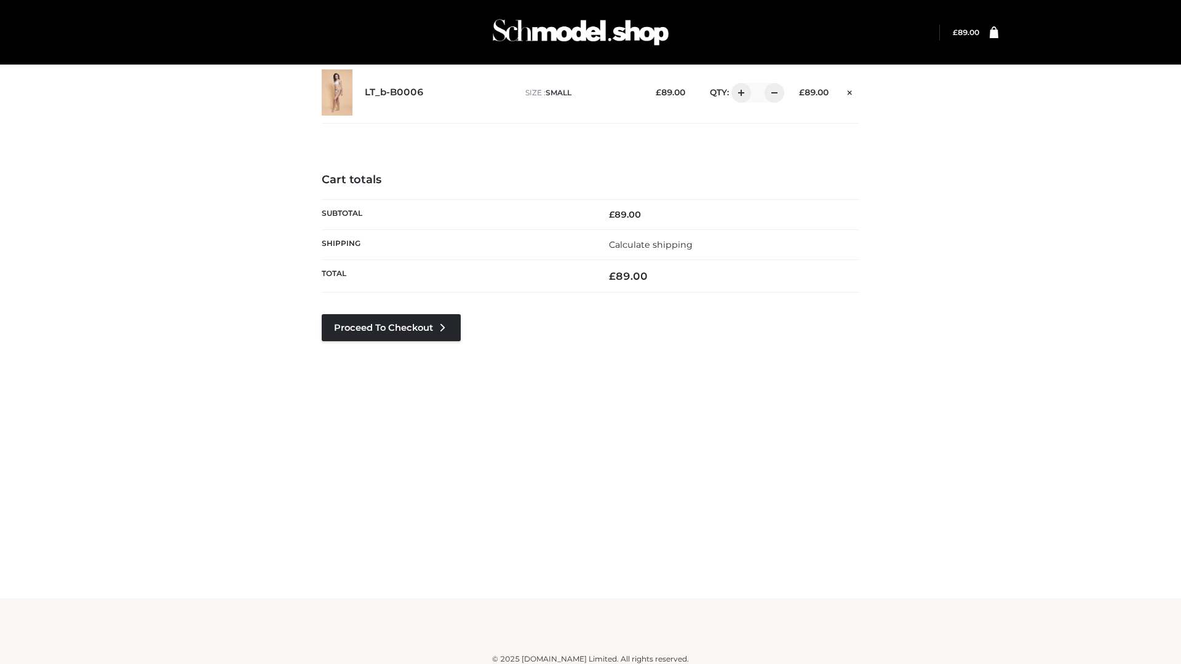  What do you see at coordinates (394, 92) in the screenshot?
I see `a: LT_b-B0006` at bounding box center [394, 92].